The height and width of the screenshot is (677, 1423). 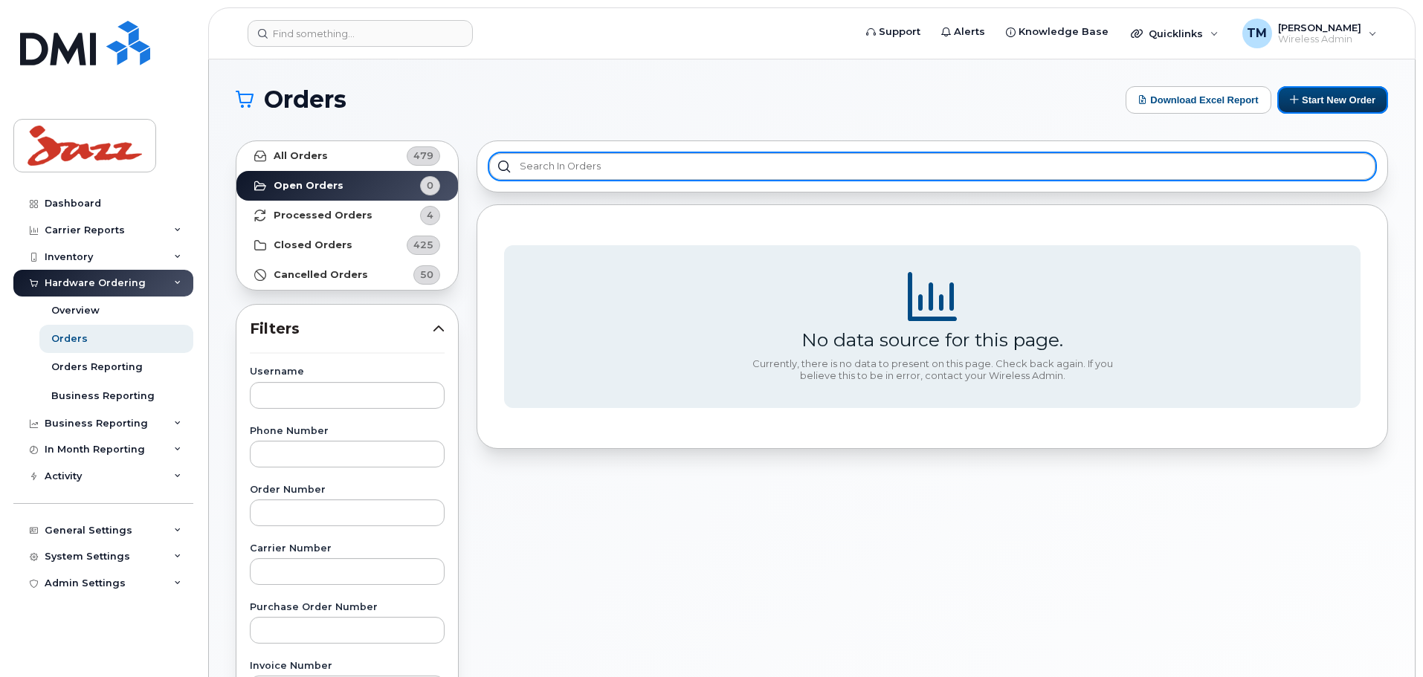 I want to click on strong: Processed Orders, so click(x=323, y=216).